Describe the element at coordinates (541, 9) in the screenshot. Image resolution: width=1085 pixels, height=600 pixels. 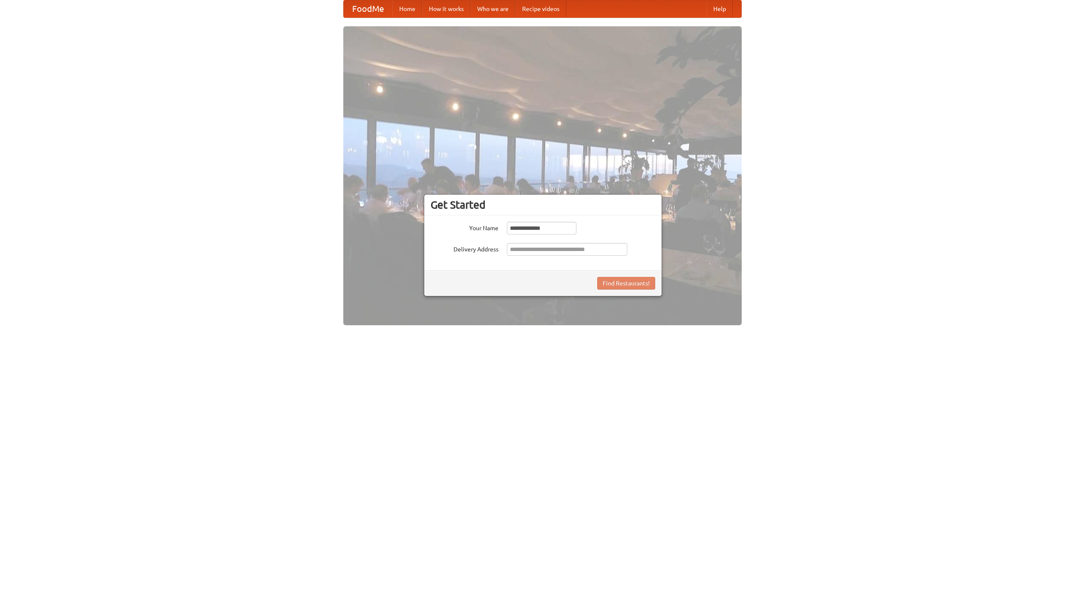
I see `a: Recipe videos` at that location.